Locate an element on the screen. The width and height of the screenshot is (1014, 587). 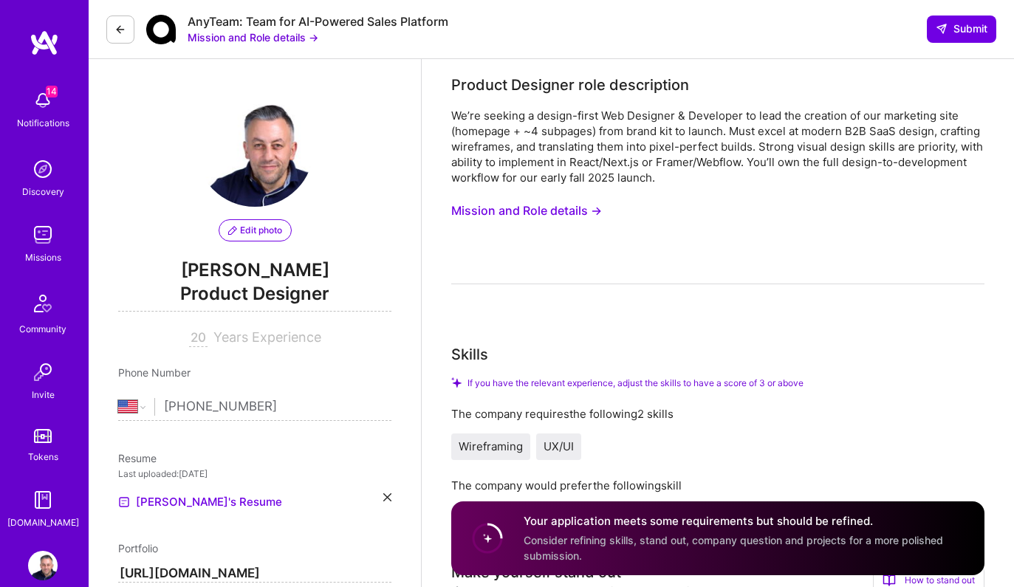
div: Missions is located at coordinates (43, 257).